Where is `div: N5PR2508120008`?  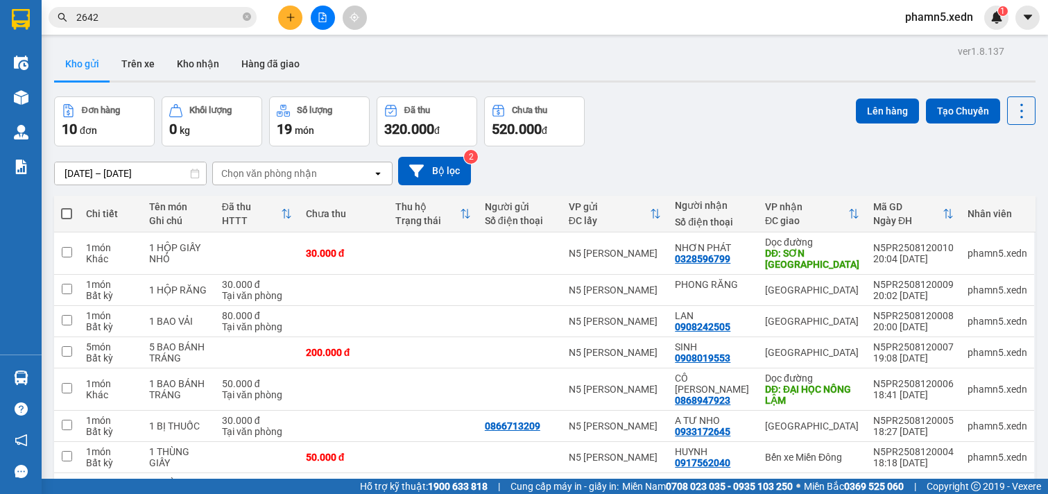 div: N5PR2508120008 is located at coordinates (914, 316).